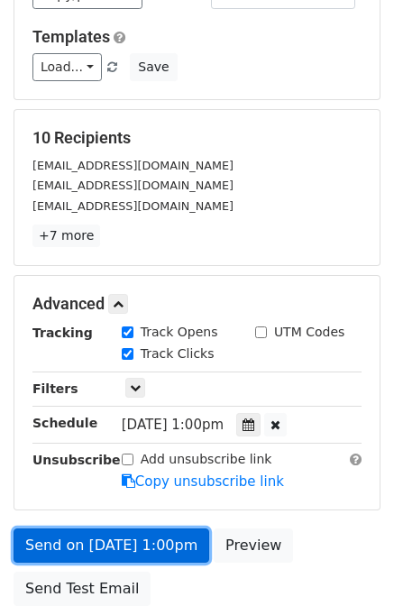 The image size is (394, 615). Describe the element at coordinates (62, 333) in the screenshot. I see `strong: Tracking` at that location.